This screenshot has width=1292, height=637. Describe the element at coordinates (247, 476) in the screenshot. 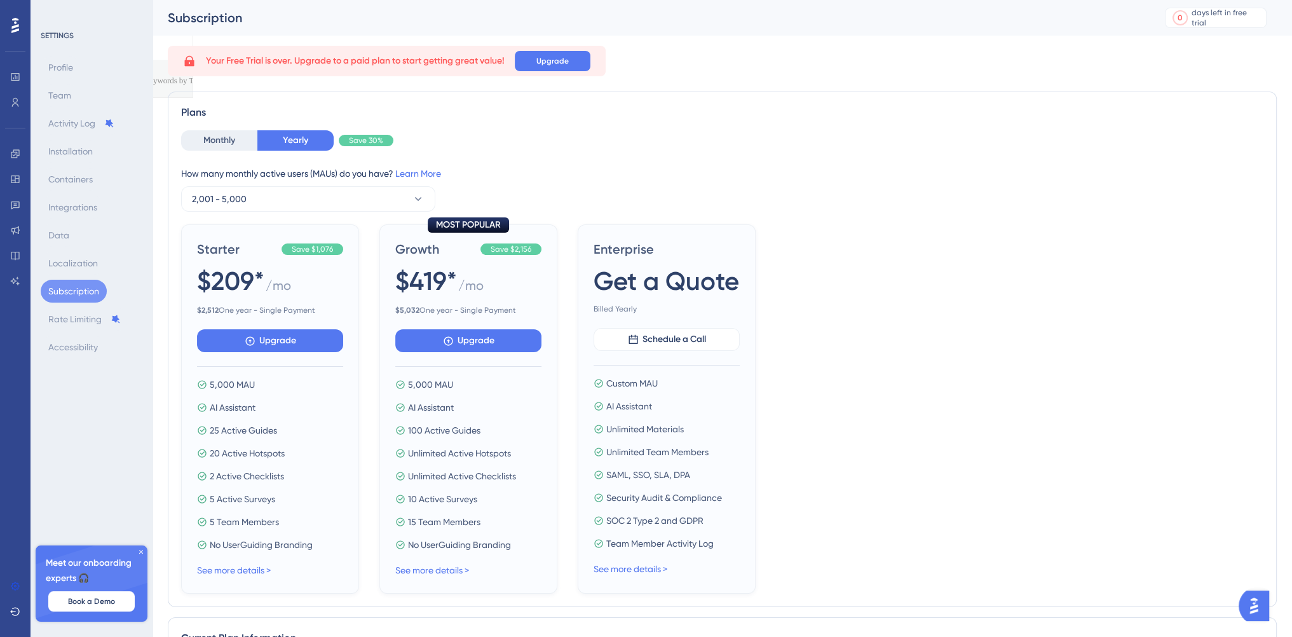

I see `span: 2 Active Checklists` at that location.